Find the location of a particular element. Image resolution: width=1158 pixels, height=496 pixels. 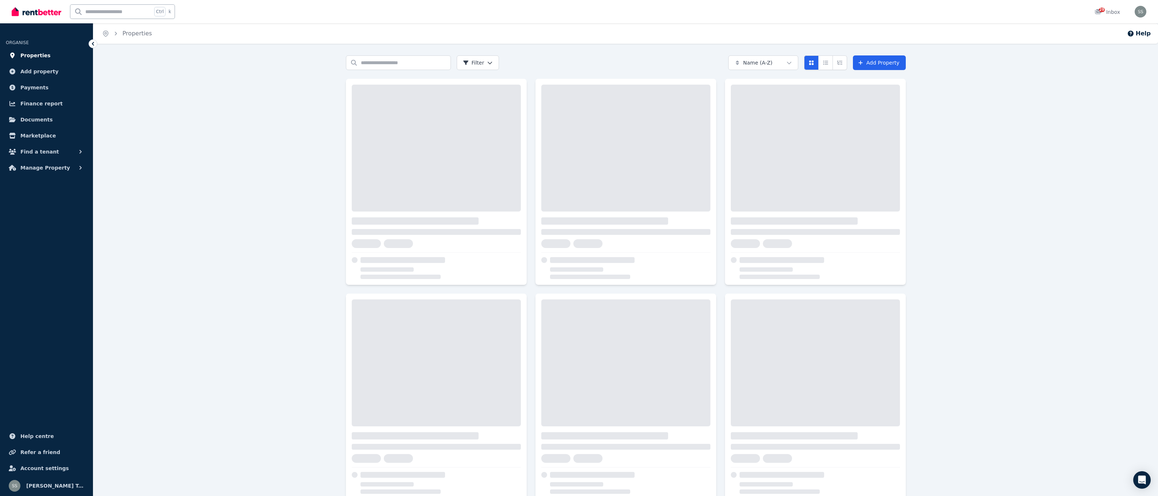

a: Documents is located at coordinates (46, 120).